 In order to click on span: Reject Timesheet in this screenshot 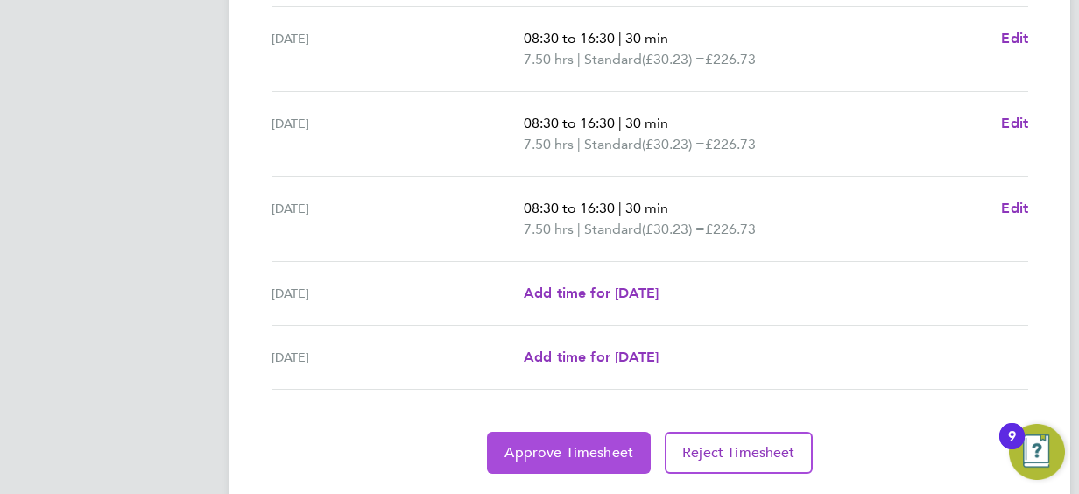, I will do `click(738, 453)`.